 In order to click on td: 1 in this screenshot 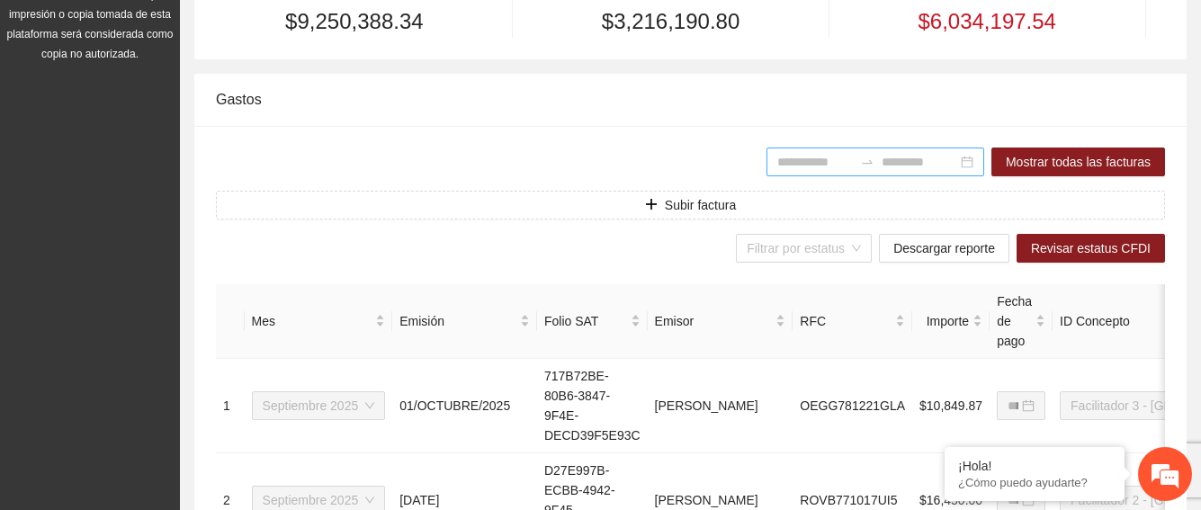, I will do `click(230, 406)`.